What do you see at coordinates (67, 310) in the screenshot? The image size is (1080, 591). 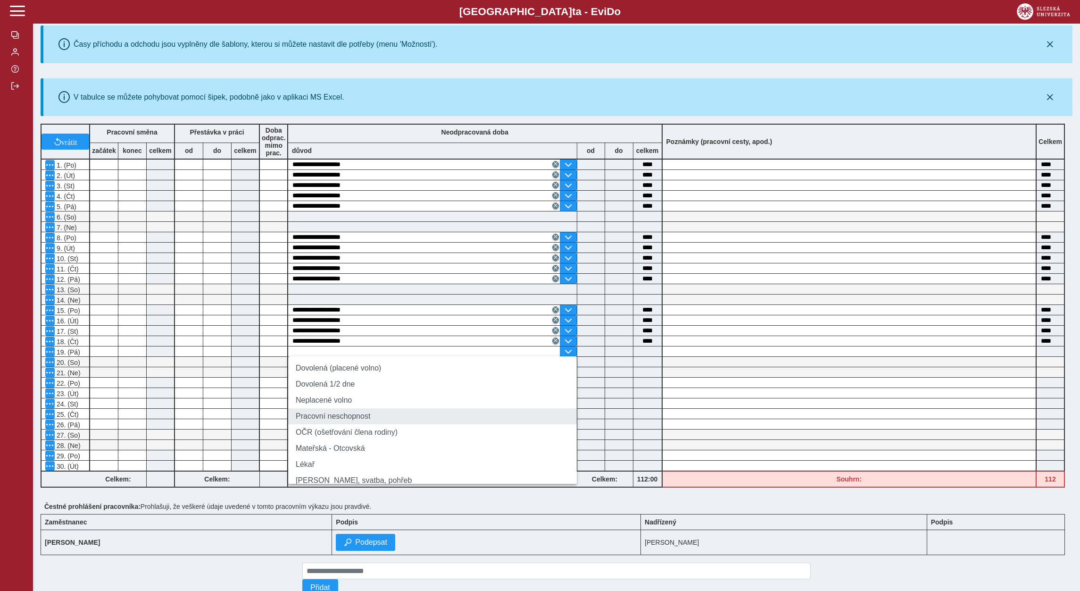 I see `span: 15. (Po)` at bounding box center [67, 310].